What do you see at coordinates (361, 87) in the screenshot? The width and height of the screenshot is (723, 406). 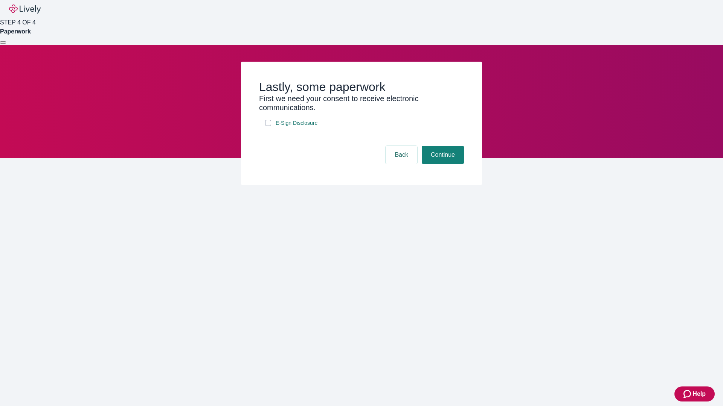 I see `h2: Lastly, some paperwork` at bounding box center [361, 87].